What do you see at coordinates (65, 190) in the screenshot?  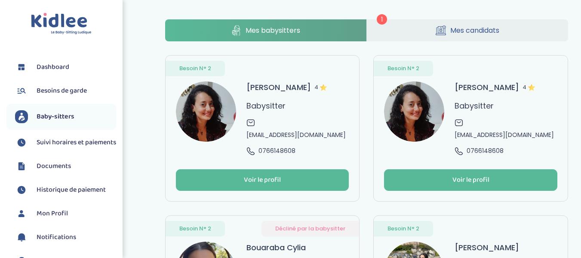 I see `a: Historique de paiement` at bounding box center [65, 190].